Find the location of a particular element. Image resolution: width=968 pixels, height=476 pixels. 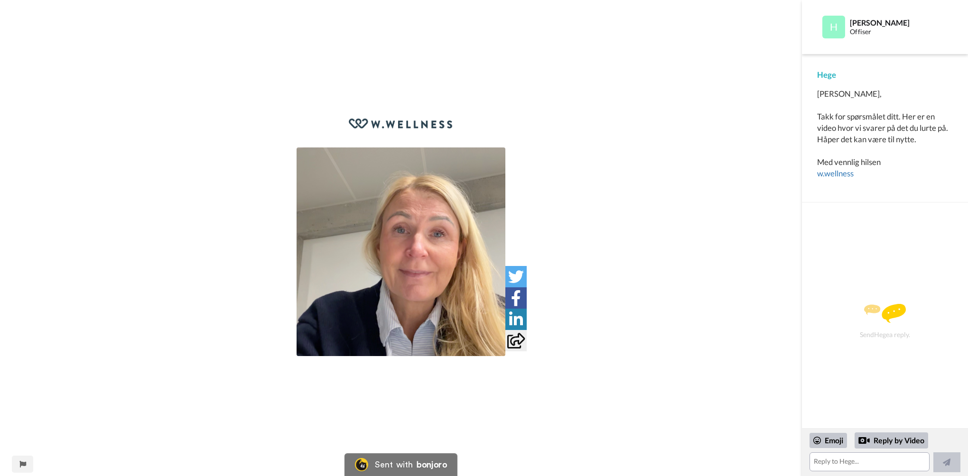

div: Send Hege a reply. is located at coordinates (885, 321).